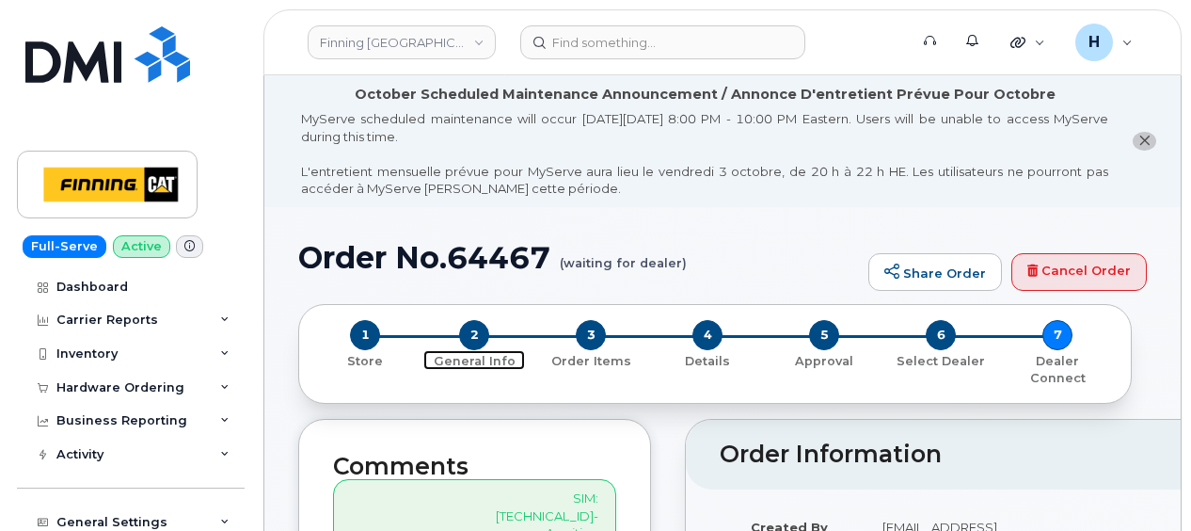 Image resolution: width=1191 pixels, height=531 pixels. What do you see at coordinates (824, 361) in the screenshot?
I see `p: Approval` at bounding box center [824, 361].